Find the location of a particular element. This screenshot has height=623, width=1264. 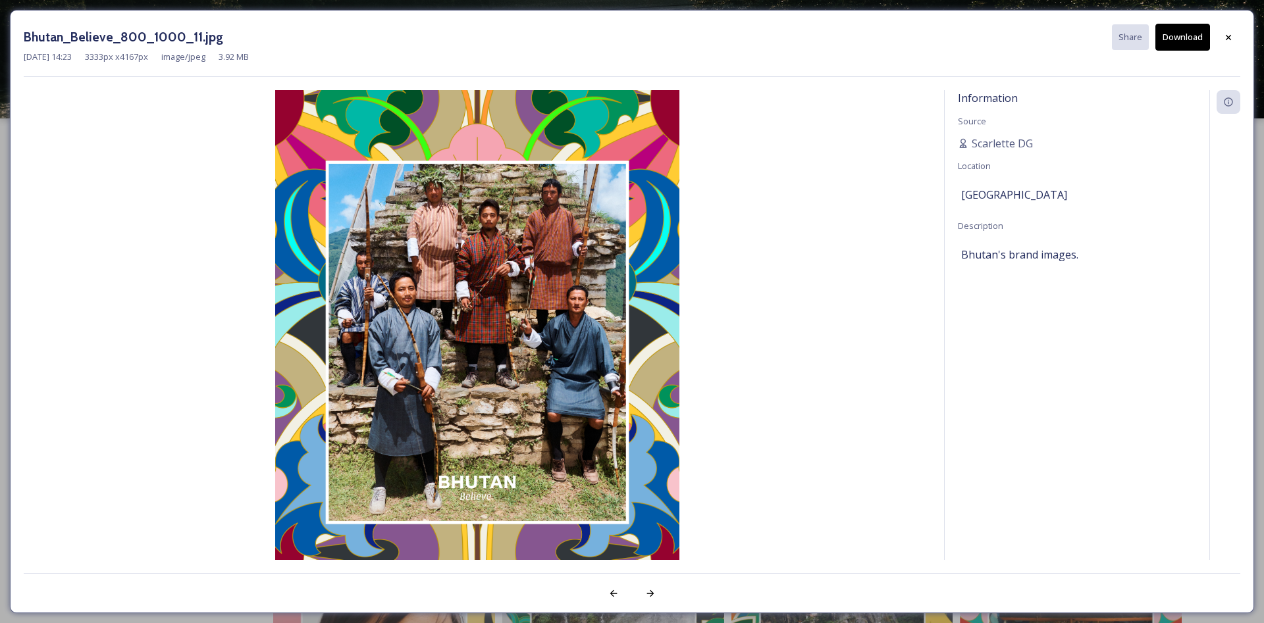

span: image/jpeg is located at coordinates (183, 57).